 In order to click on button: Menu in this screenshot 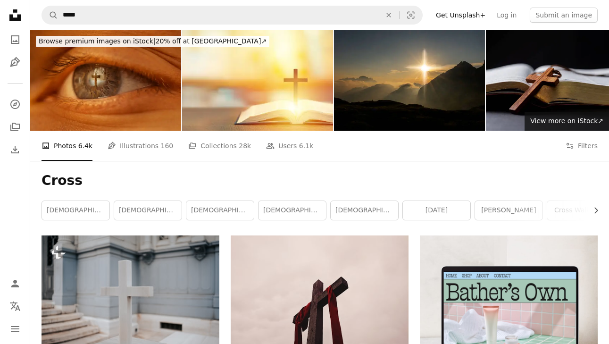, I will do `click(15, 329)`.